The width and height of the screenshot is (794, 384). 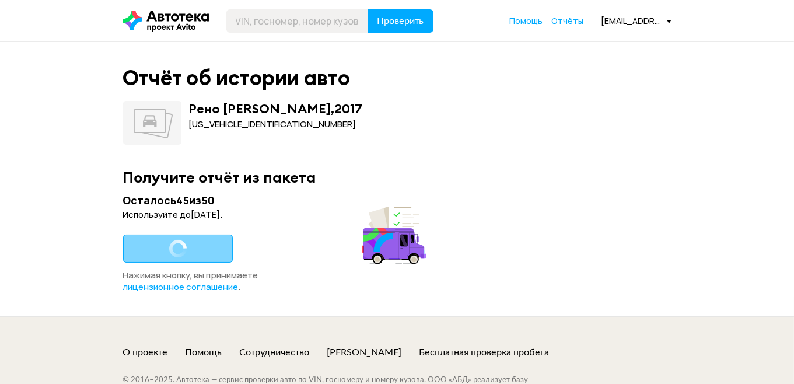 I want to click on div: Осталось 45 из 50, so click(x=276, y=200).